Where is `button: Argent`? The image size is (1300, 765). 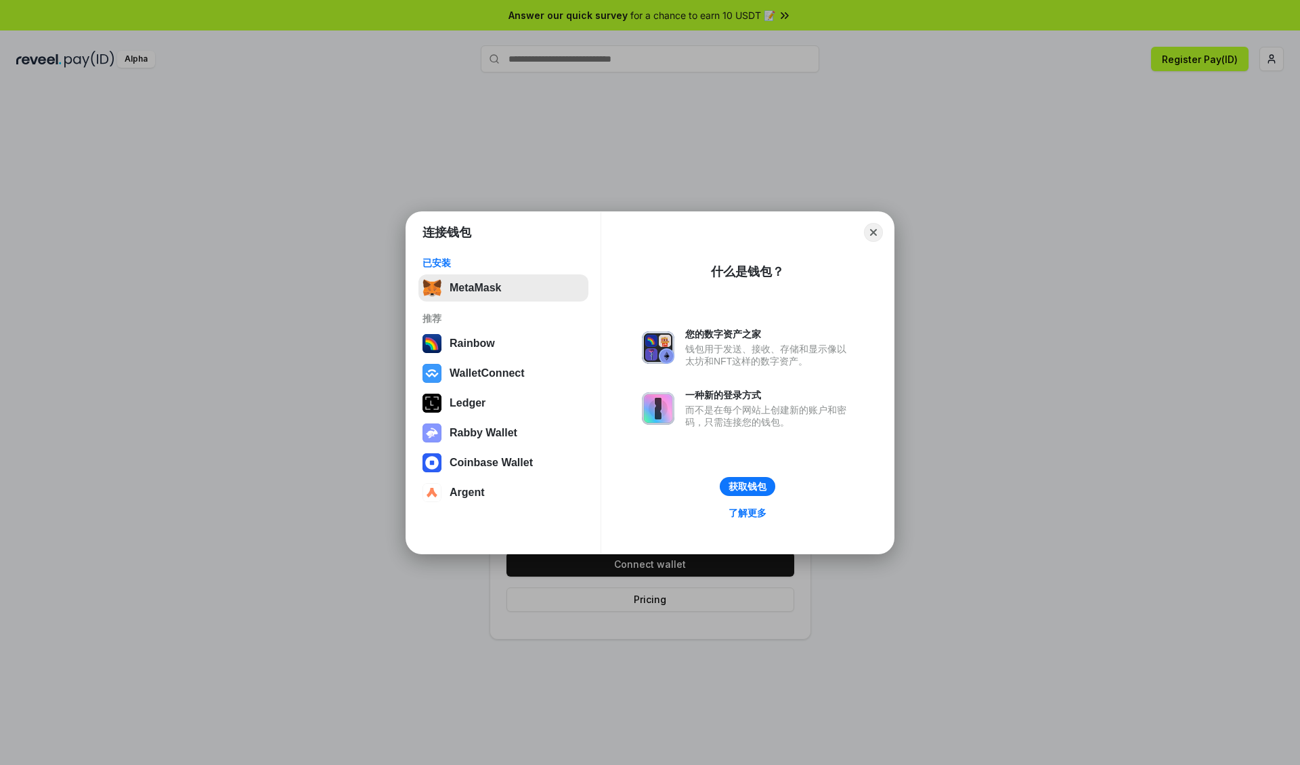
button: Argent is located at coordinates (503, 492).